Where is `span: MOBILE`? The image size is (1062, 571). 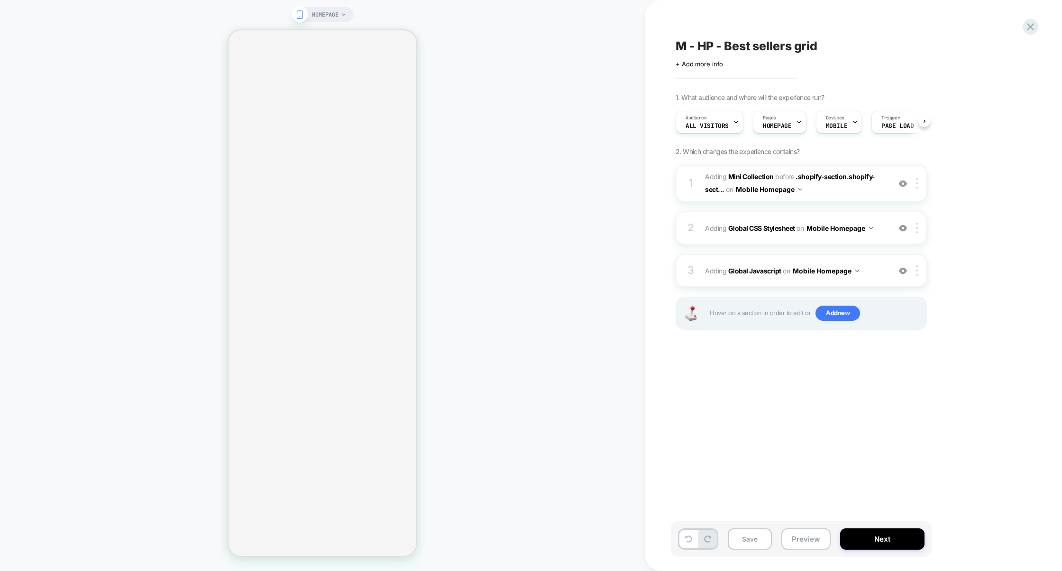 span: MOBILE is located at coordinates (837, 126).